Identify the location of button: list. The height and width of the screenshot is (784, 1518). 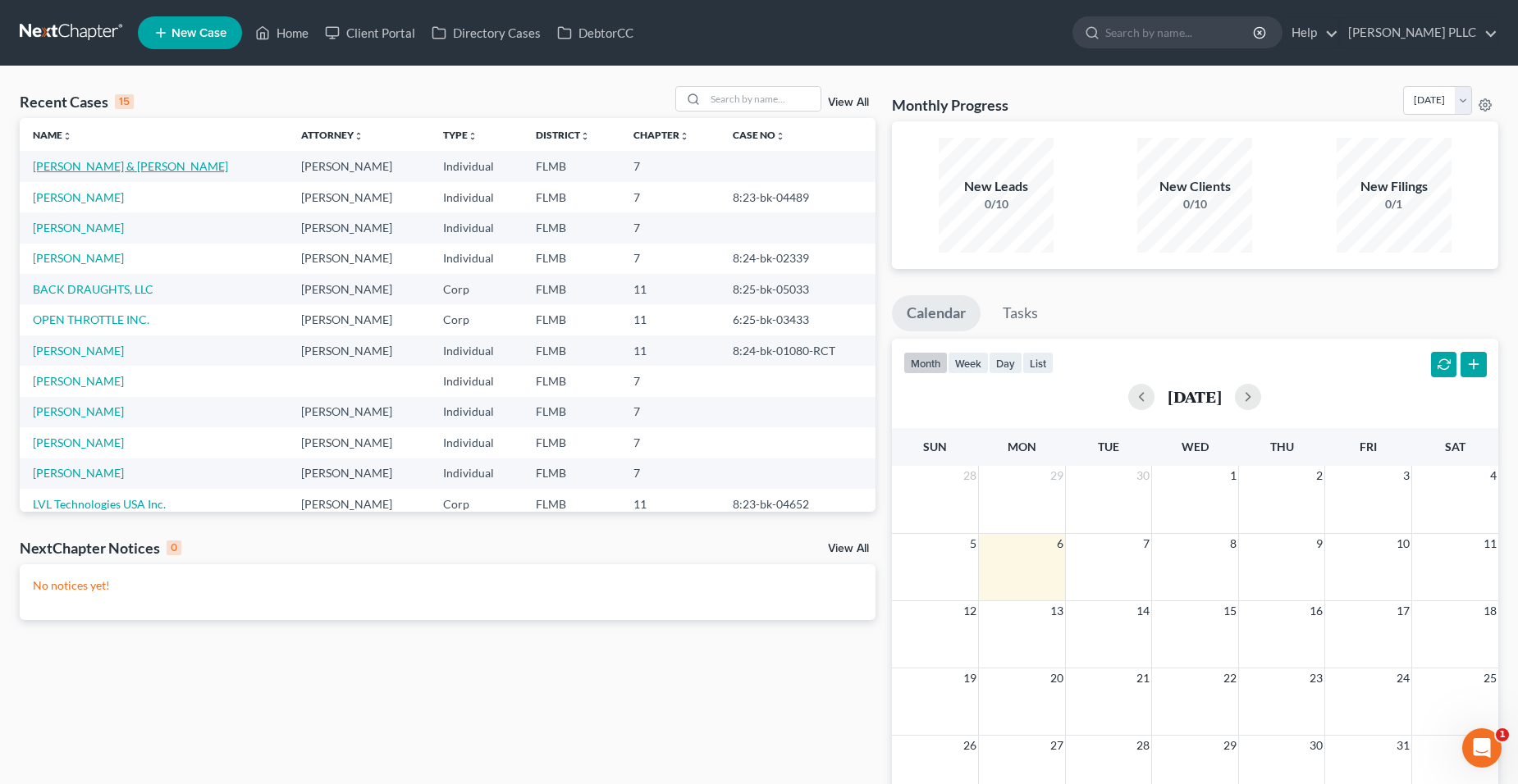
(1039, 362).